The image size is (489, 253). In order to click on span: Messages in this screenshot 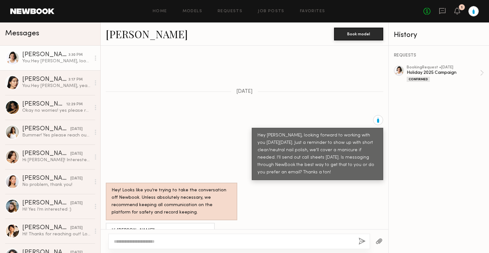, I will do `click(22, 33)`.